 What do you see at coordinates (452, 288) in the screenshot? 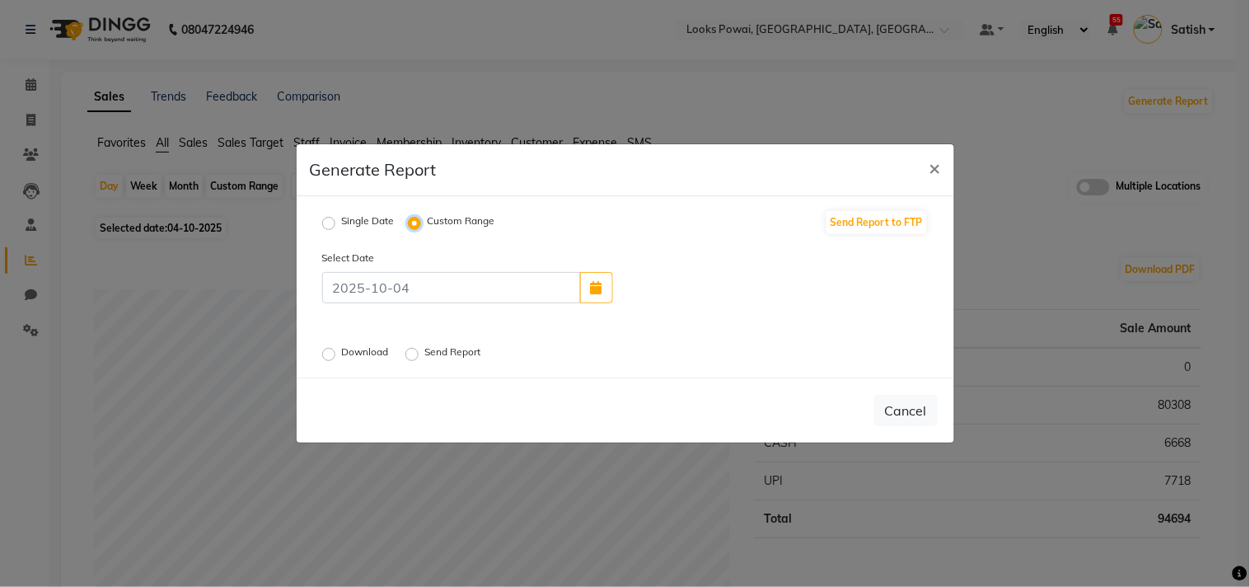
I see `input: 2025-10-04` at bounding box center [452, 288].